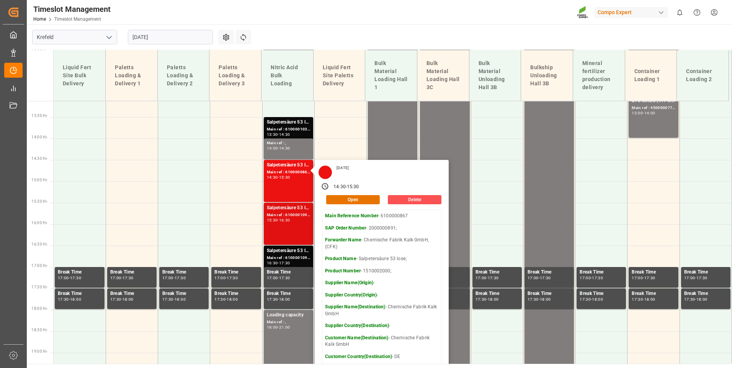 Image resolution: width=732 pixels, height=368 pixels. I want to click on div: Main ref : ,, so click(288, 143).